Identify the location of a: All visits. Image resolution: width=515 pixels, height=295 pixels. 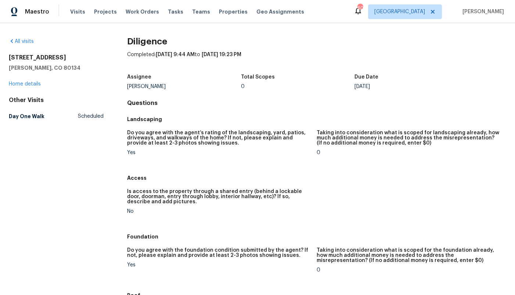
(21, 41).